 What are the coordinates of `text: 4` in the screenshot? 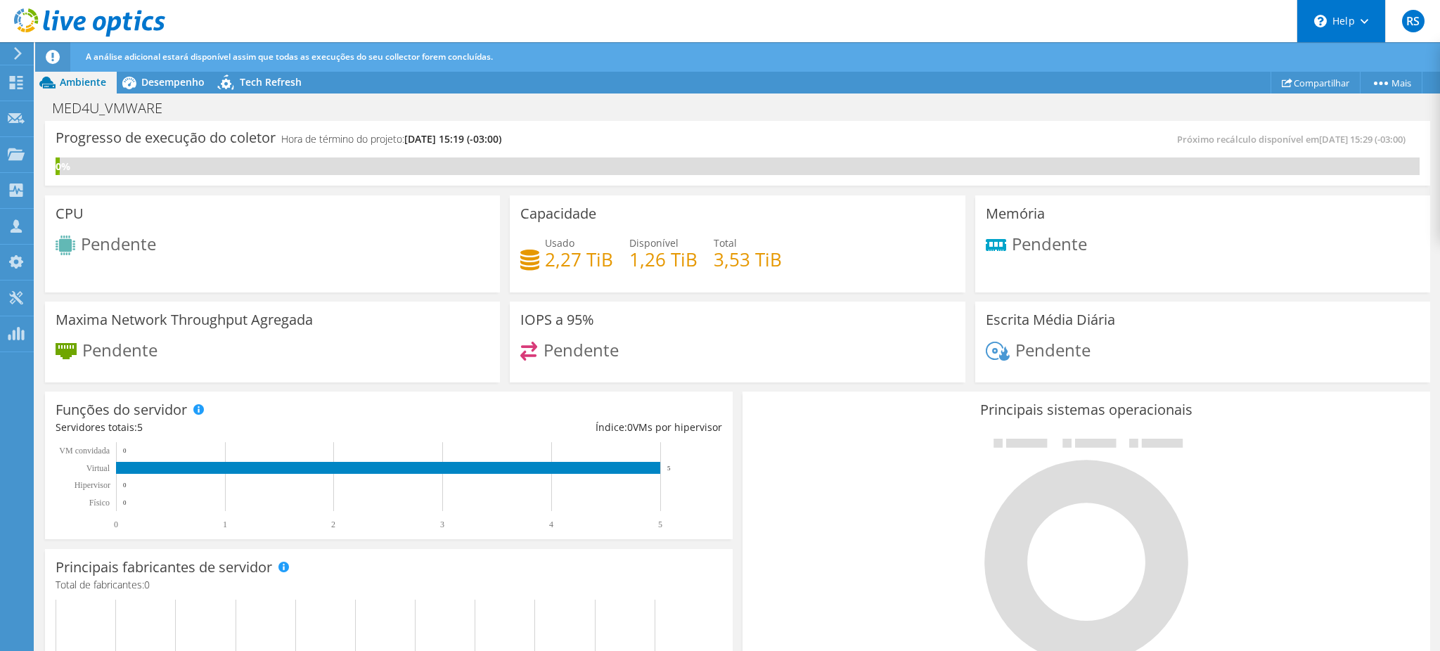 It's located at (551, 525).